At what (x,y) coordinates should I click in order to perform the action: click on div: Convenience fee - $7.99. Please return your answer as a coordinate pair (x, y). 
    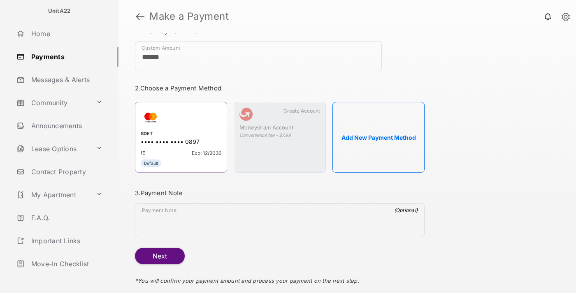
    Looking at the image, I should click on (280, 135).